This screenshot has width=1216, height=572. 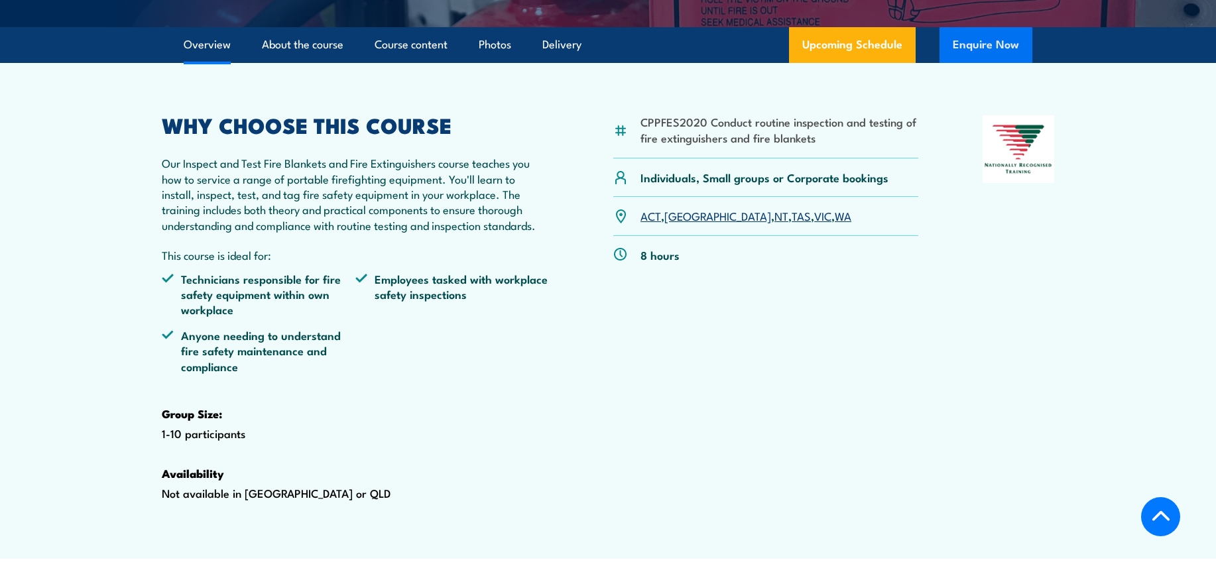 I want to click on li: Anyone needing to understand fire safety maintenance and compliance, so click(x=258, y=351).